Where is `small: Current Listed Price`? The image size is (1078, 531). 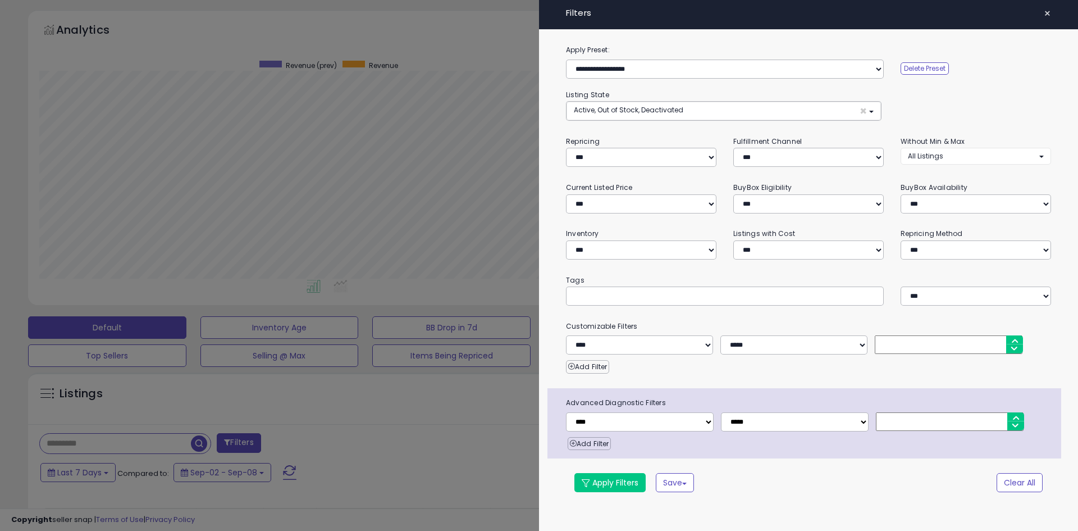 small: Current Listed Price is located at coordinates (599, 187).